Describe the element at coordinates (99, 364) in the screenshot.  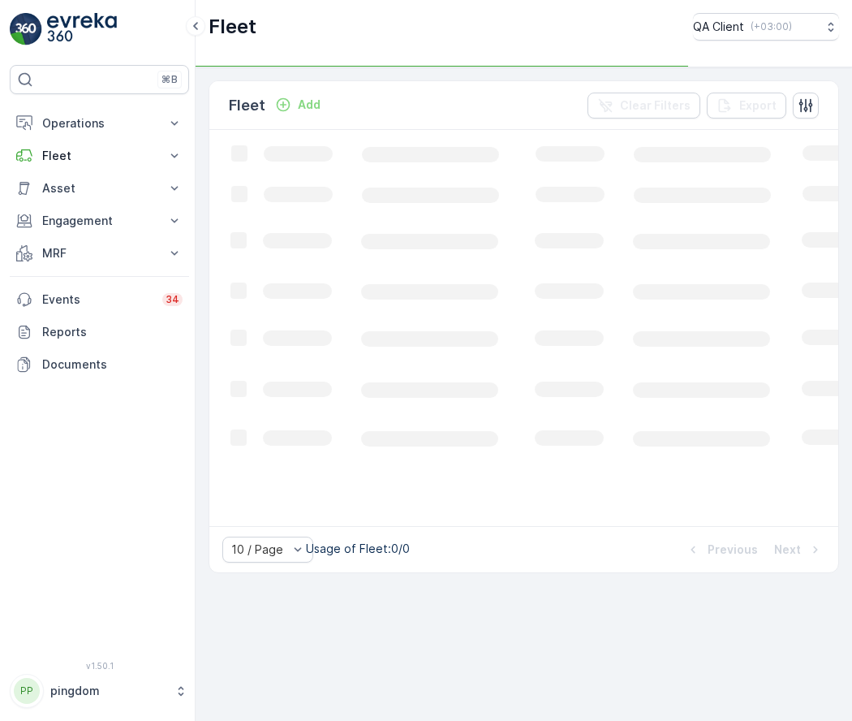
I see `a: Documents` at that location.